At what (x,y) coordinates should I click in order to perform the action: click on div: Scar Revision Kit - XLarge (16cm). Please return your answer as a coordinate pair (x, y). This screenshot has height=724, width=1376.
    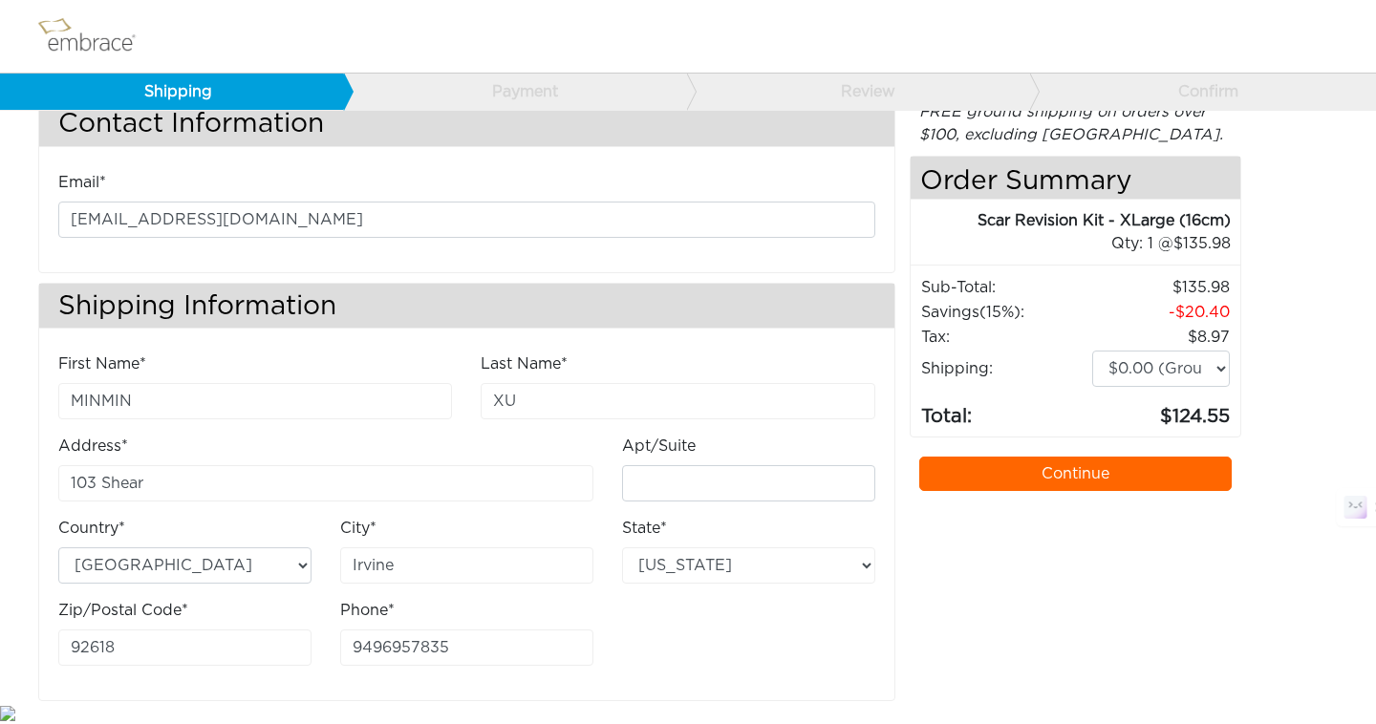
    Looking at the image, I should click on (1071, 221).